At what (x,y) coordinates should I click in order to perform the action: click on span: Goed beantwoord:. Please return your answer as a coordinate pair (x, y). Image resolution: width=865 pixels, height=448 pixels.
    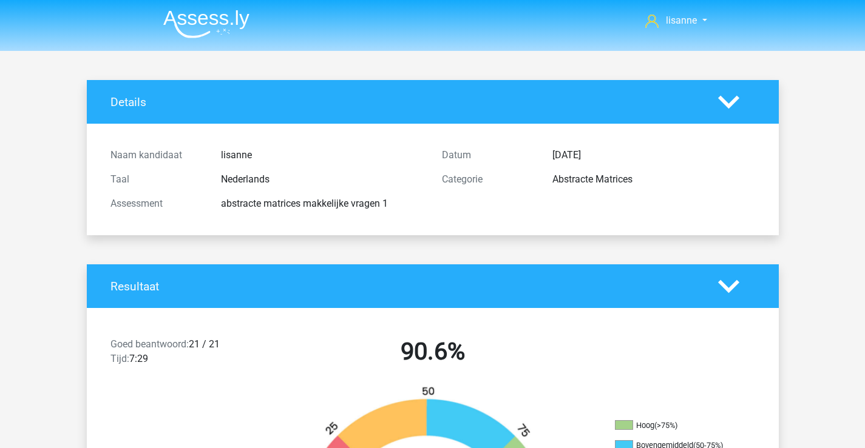
    Looking at the image, I should click on (149, 344).